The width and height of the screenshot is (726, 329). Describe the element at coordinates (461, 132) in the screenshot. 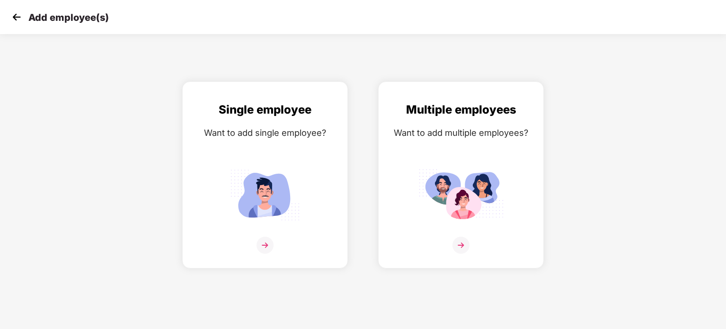

I see `div: Want to add multiple employees?` at that location.